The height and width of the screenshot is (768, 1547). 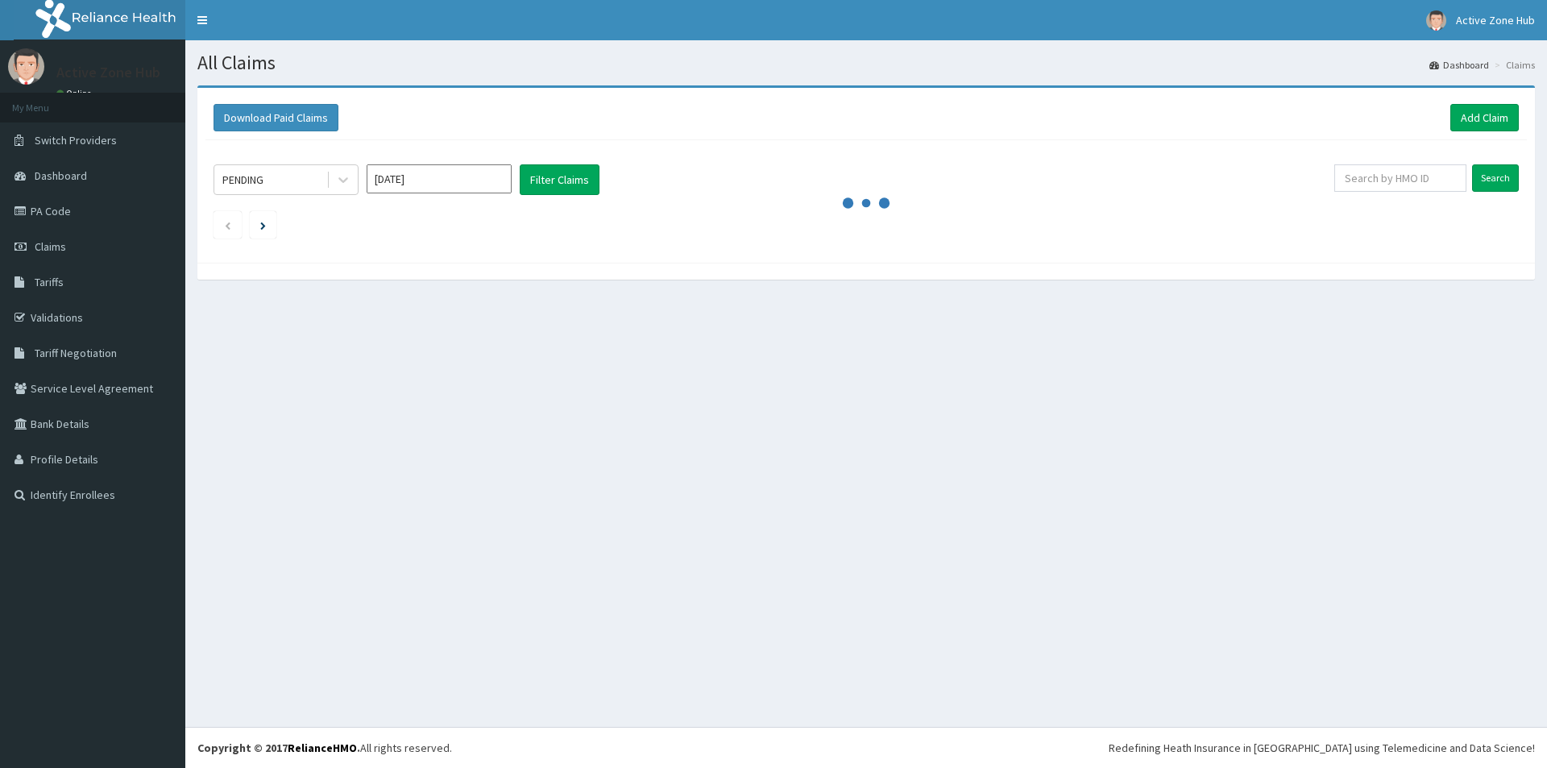 What do you see at coordinates (108, 73) in the screenshot?
I see `p: Active Zone Hub` at bounding box center [108, 73].